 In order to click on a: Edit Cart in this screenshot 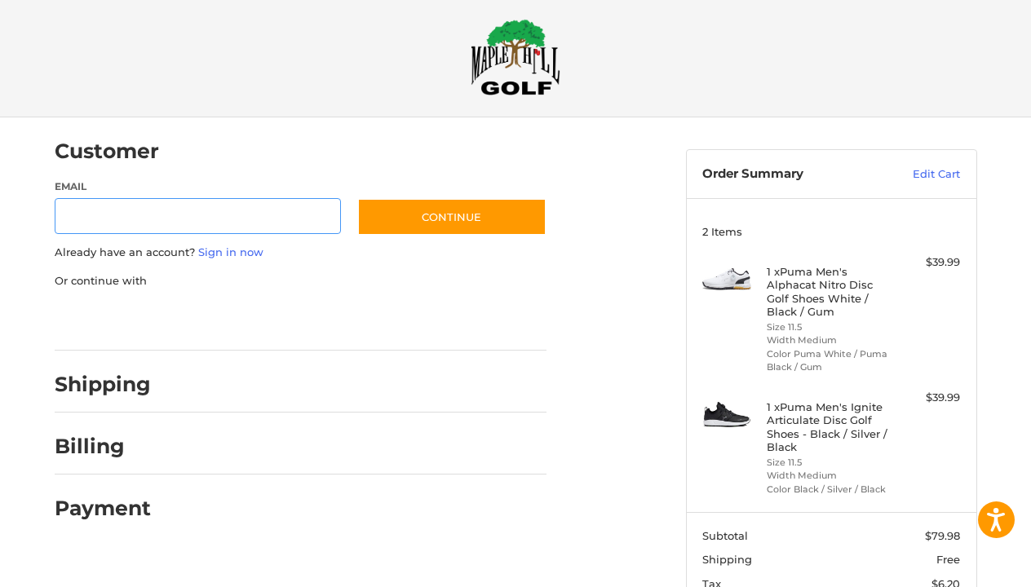, I will do `click(918, 175)`.